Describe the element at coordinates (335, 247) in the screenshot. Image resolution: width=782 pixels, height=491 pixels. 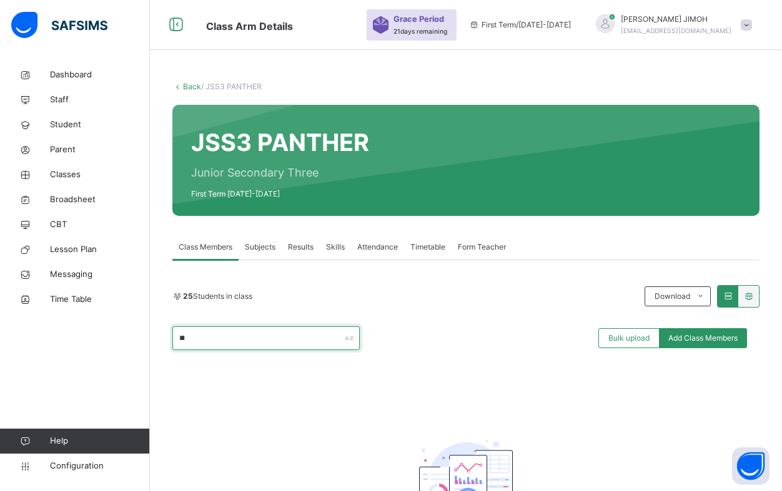
I see `span: Skills` at that location.